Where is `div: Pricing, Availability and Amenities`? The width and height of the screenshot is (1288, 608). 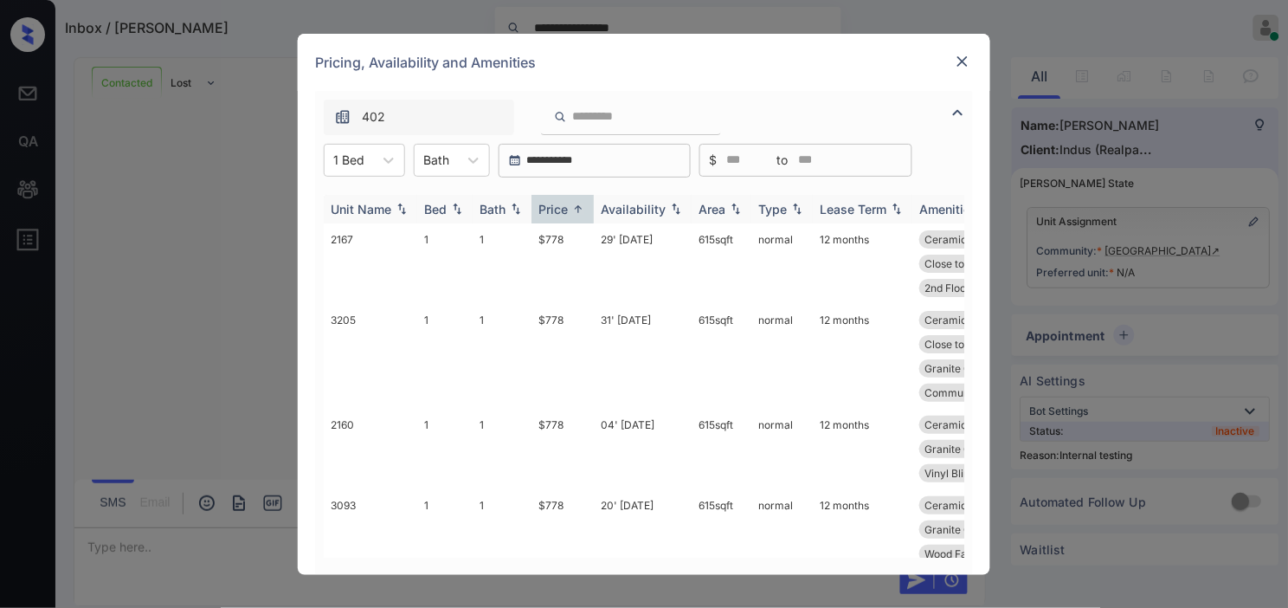 div: Pricing, Availability and Amenities is located at coordinates (644, 62).